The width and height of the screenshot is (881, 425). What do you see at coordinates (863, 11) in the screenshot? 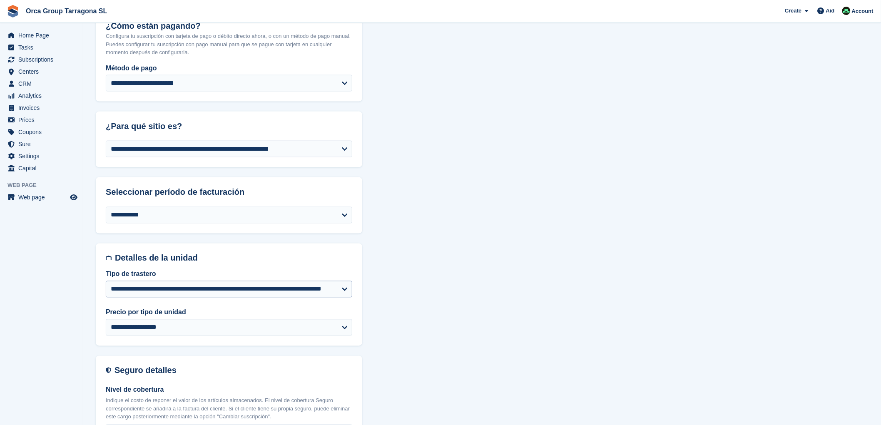
I see `font: Account` at bounding box center [863, 11].